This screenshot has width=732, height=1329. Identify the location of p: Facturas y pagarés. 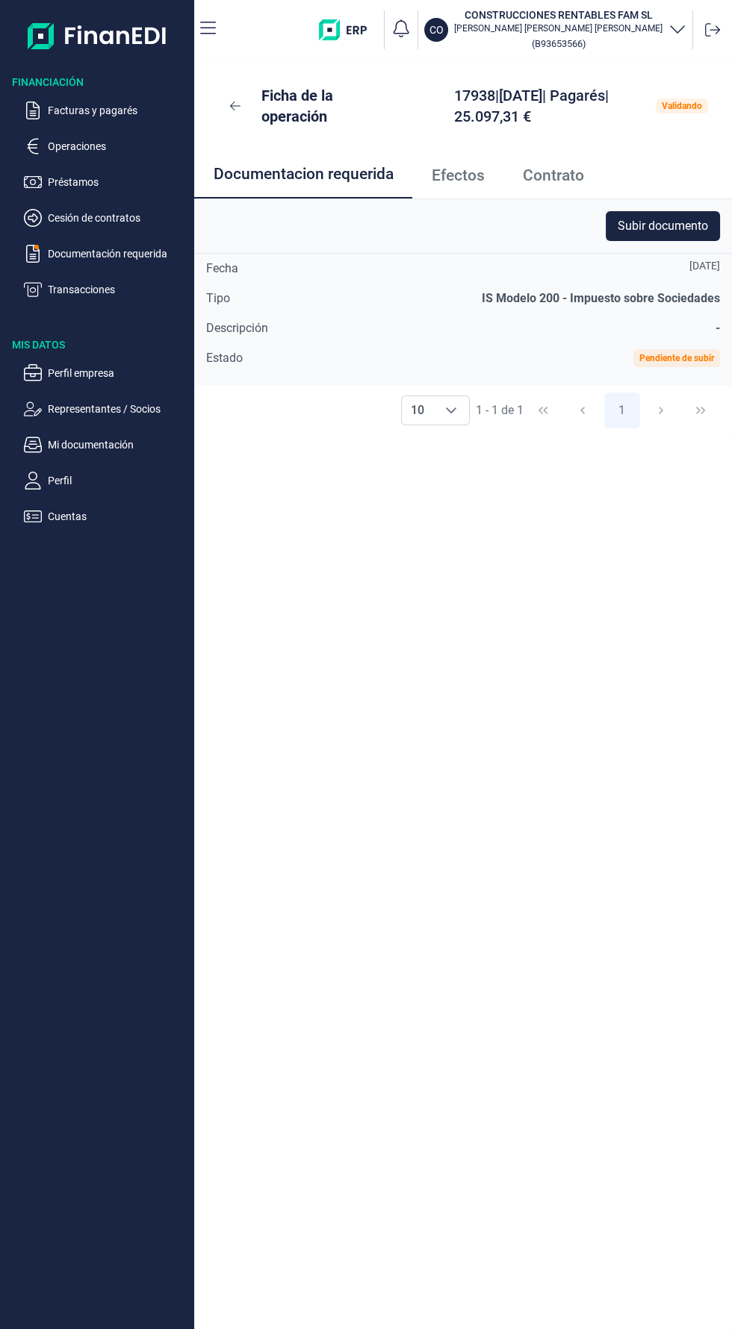
(118, 110).